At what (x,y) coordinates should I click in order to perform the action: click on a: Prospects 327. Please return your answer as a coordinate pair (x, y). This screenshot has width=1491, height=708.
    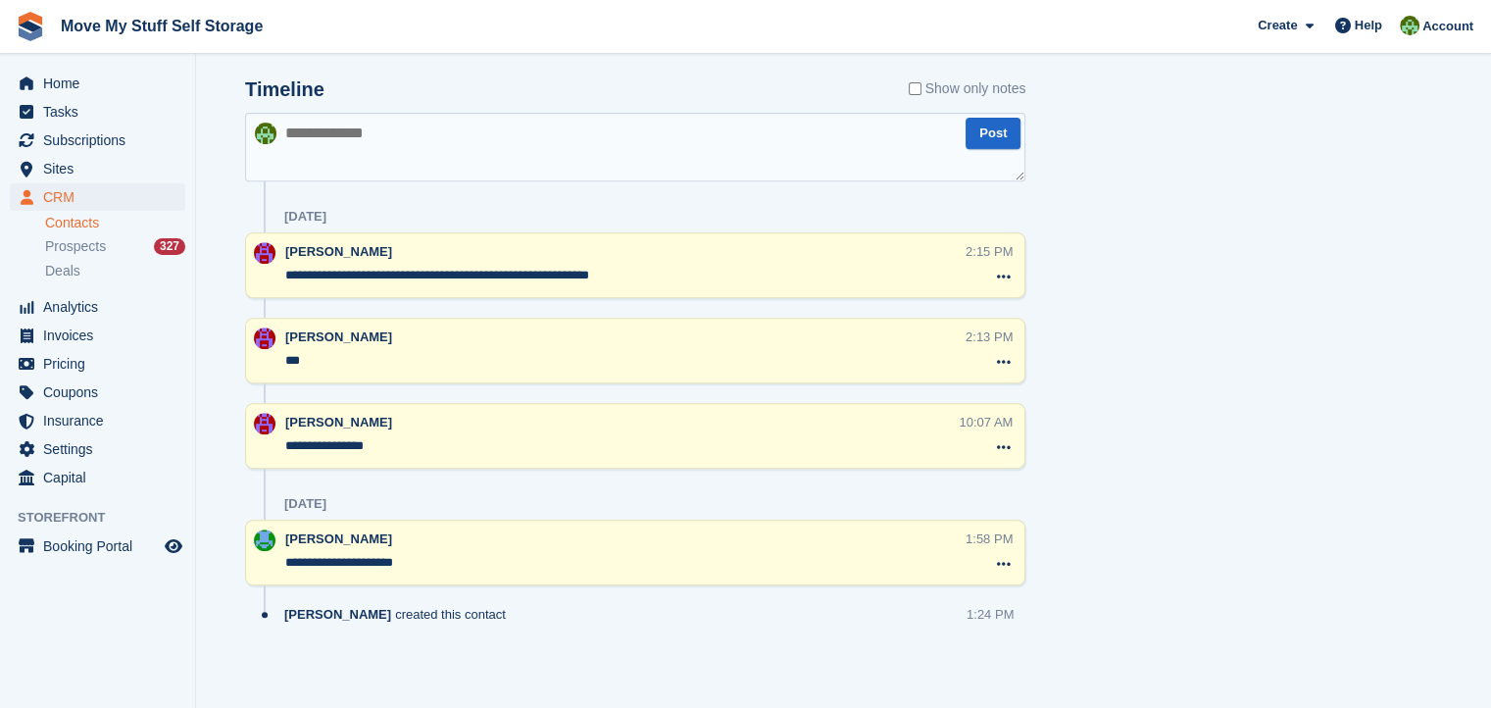
    Looking at the image, I should click on (115, 246).